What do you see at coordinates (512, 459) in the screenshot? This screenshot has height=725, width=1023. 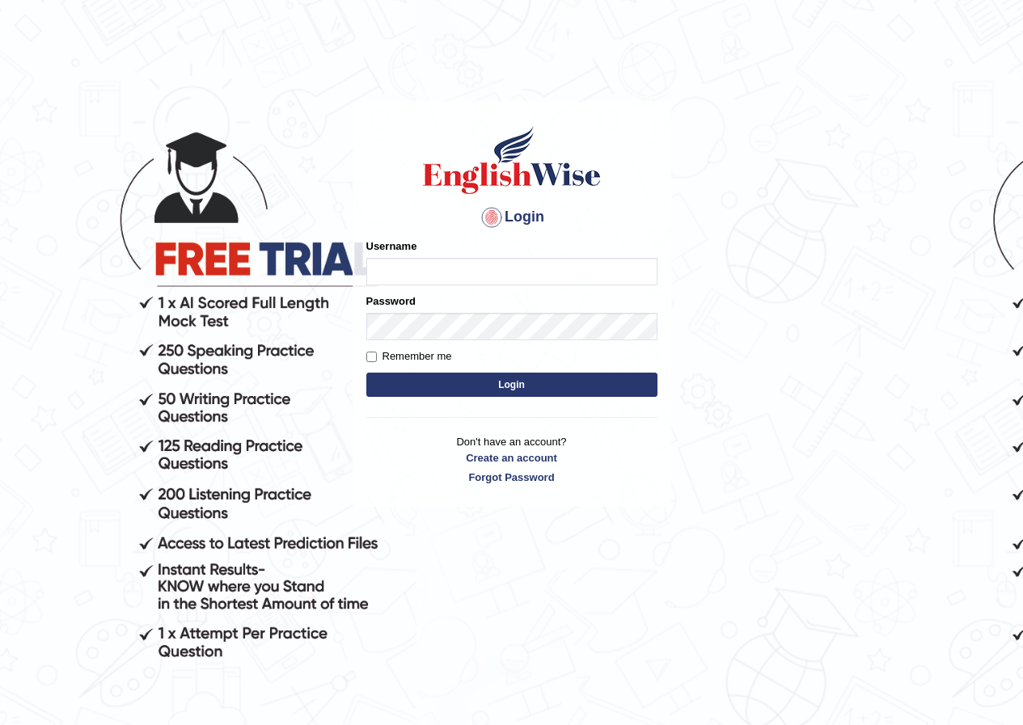 I see `p: Don't have an account?` at bounding box center [512, 459].